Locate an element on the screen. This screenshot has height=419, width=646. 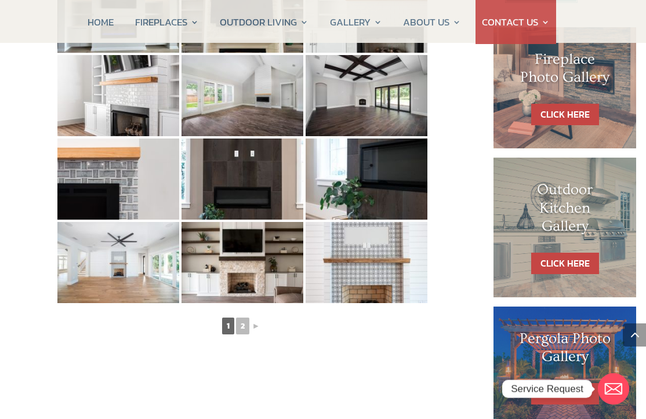
span: 1 is located at coordinates (228, 326).